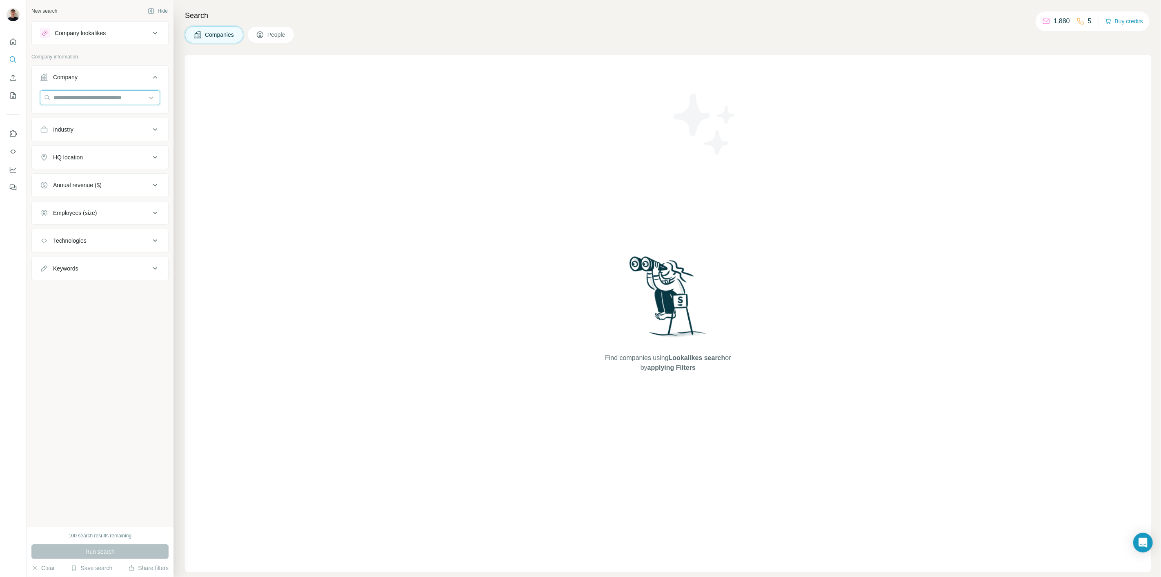 The width and height of the screenshot is (1161, 577). Describe the element at coordinates (100, 33) in the screenshot. I see `button: Company lookalikes` at that location.